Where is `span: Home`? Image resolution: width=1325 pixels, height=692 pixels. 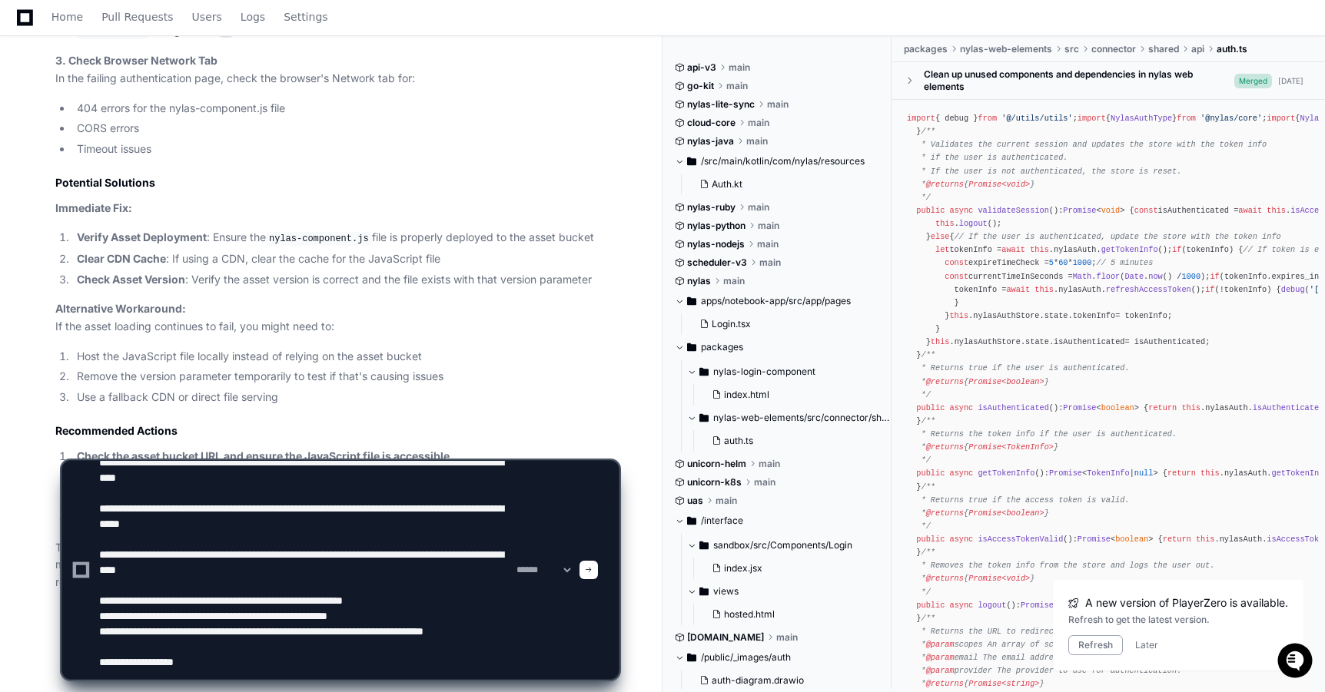 span: Home is located at coordinates (67, 17).